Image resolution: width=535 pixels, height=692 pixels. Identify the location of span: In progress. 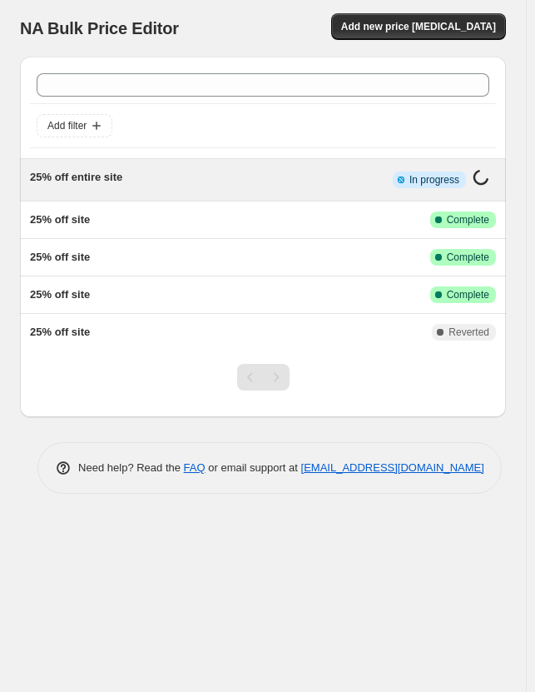
(435, 180).